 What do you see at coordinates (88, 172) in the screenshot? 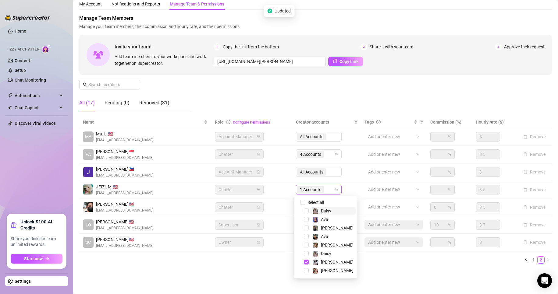
I see `img: John Lhester` at bounding box center [88, 172].